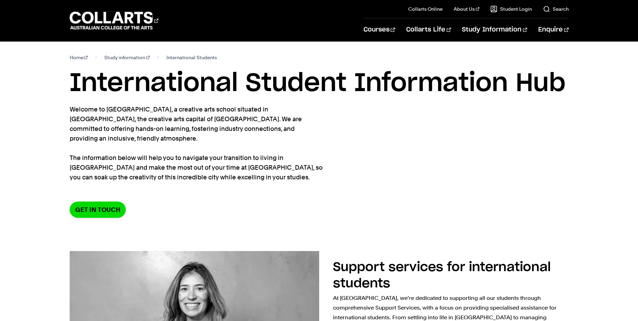  Describe the element at coordinates (467, 9) in the screenshot. I see `a: About Us` at that location.